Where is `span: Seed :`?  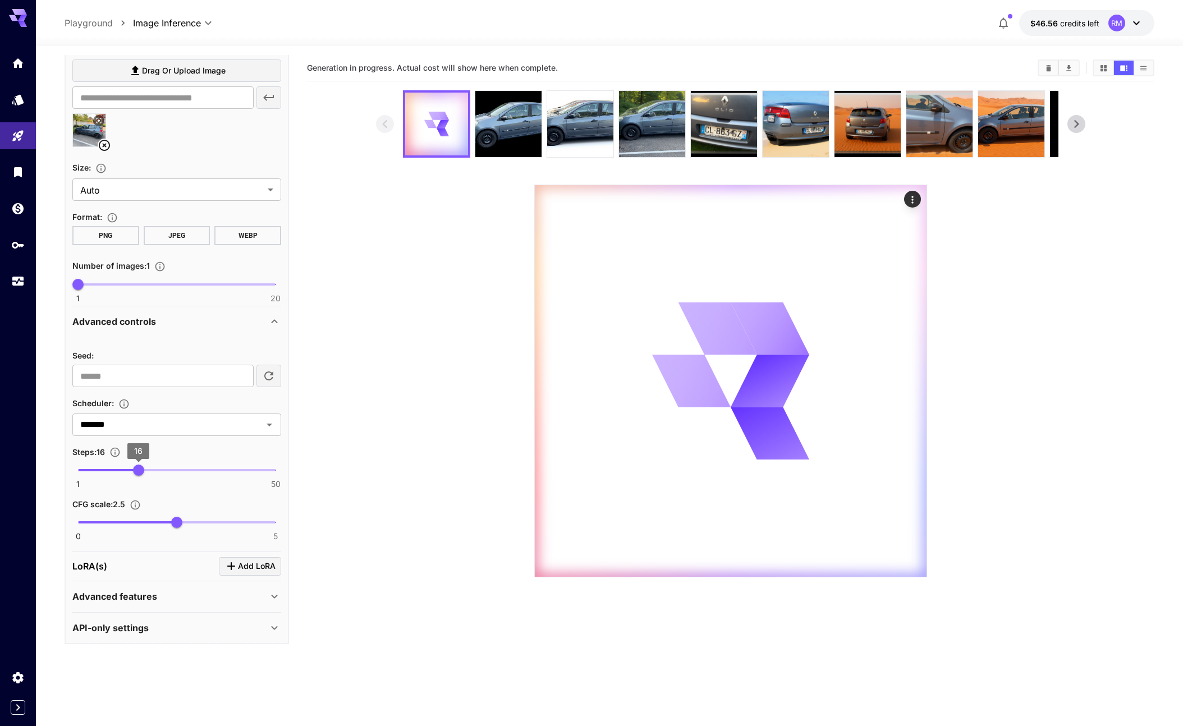
span: Seed : is located at coordinates (83, 355).